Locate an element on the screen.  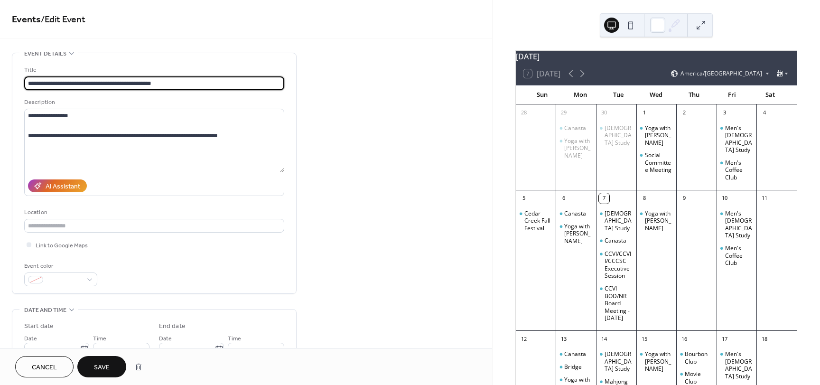
div: AI Assistant is located at coordinates (63, 186).